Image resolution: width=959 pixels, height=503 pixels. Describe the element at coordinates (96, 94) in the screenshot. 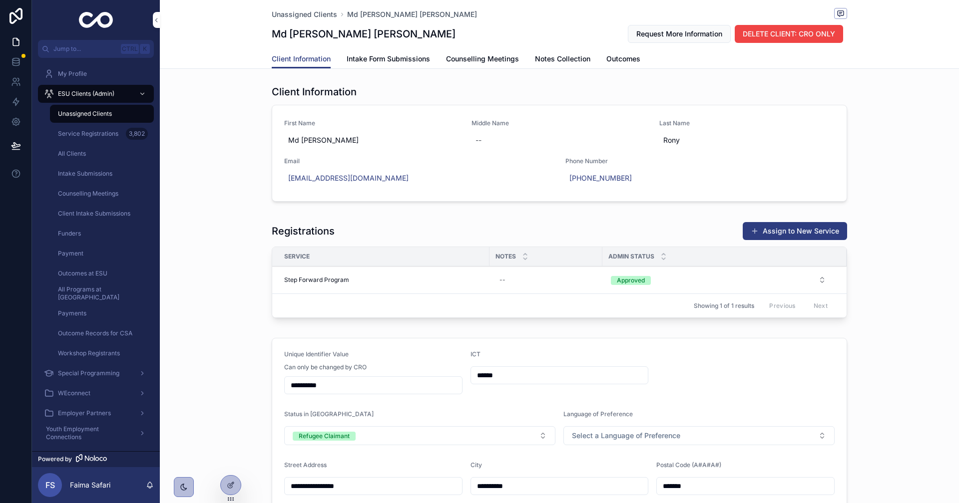

I see `a: ESU Clients (Admin)` at that location.